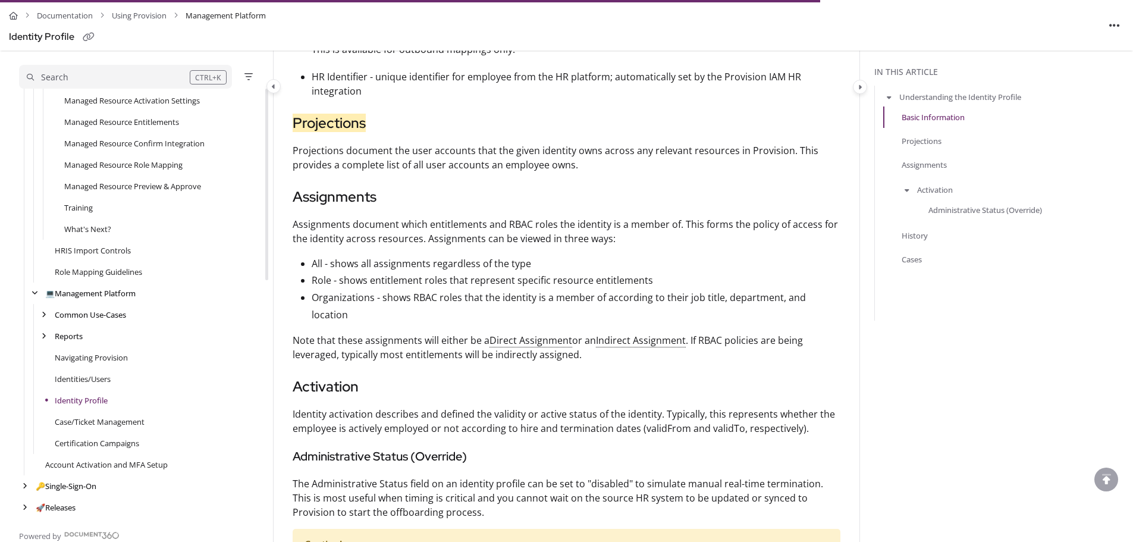  Describe the element at coordinates (576, 280) in the screenshot. I see `p: Role - shows entitlement roles that represent specific resource entitlements` at that location.